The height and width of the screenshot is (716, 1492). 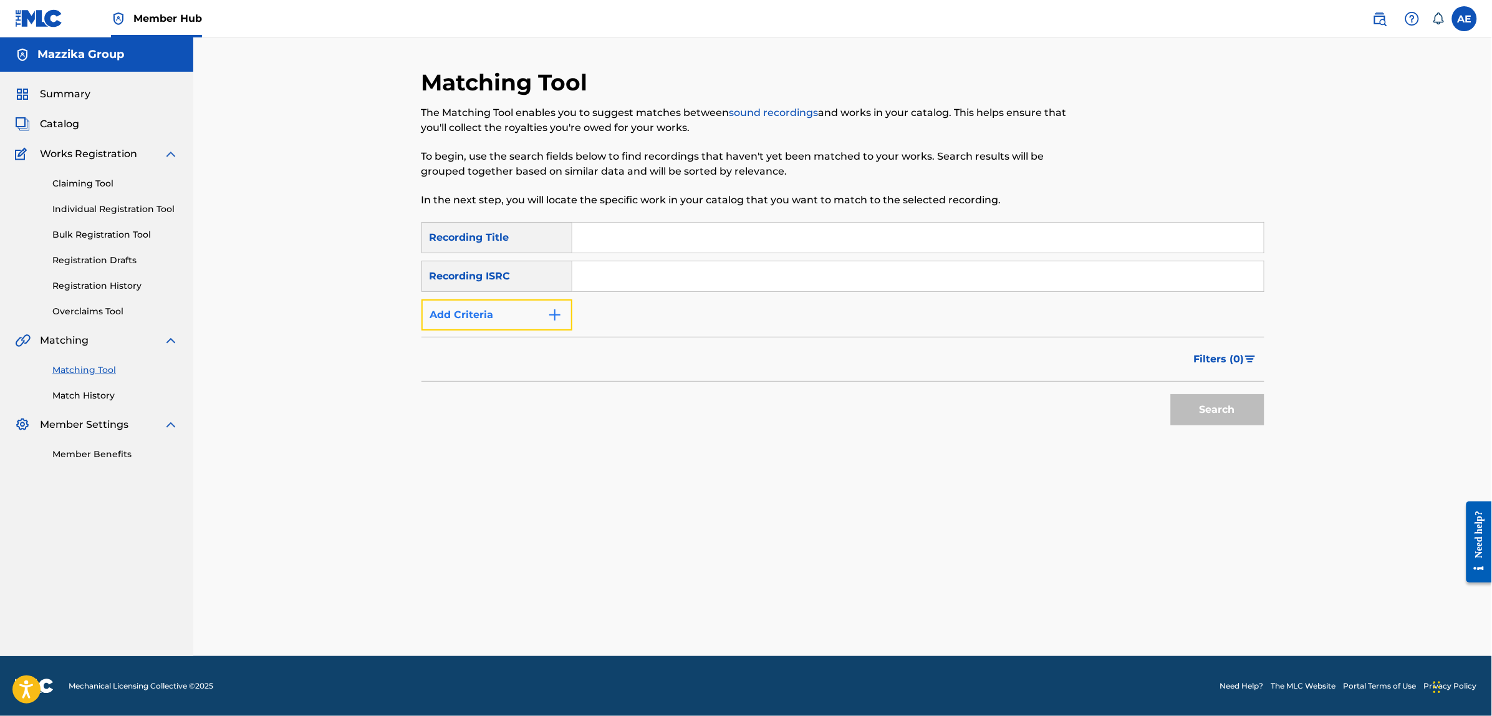 I want to click on span: Catalog, so click(x=59, y=124).